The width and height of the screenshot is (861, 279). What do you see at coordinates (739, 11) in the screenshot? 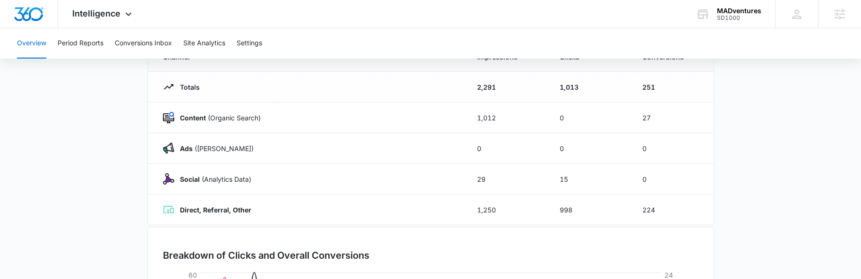
I see `div: account name` at bounding box center [739, 11].